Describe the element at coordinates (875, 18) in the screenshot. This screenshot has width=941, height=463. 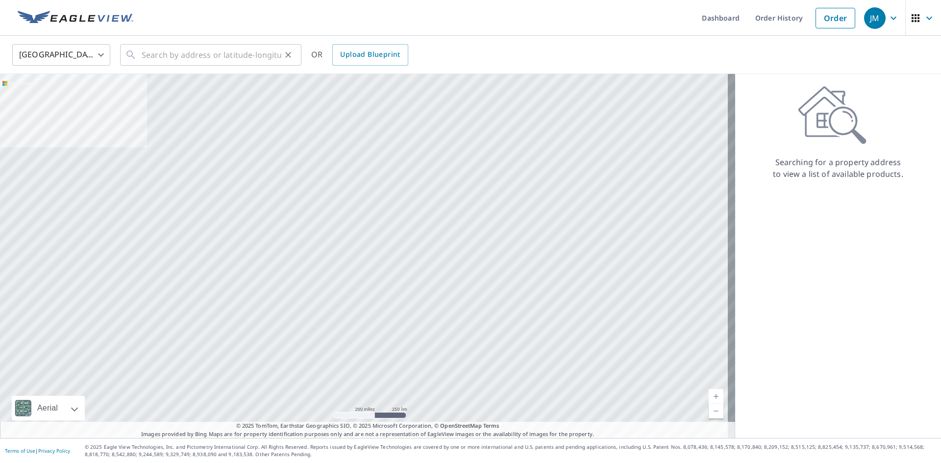
I see `div: JM` at that location.